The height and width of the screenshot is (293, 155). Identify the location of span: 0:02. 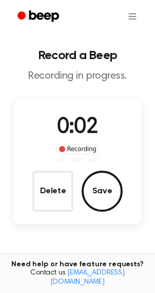
(78, 127).